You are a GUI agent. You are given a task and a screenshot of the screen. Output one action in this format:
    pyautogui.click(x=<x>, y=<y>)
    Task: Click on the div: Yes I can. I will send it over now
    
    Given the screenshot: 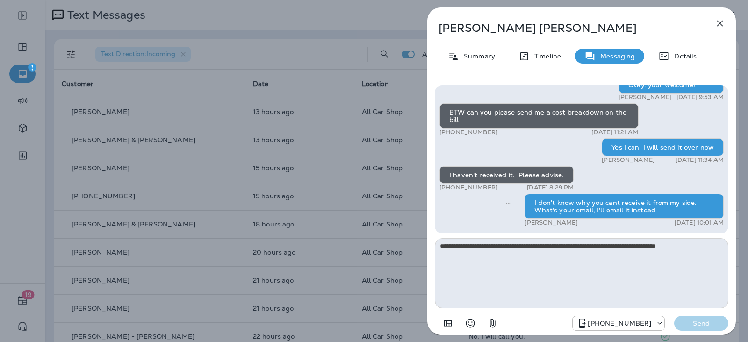 What is the action you would take?
    pyautogui.click(x=663, y=147)
    